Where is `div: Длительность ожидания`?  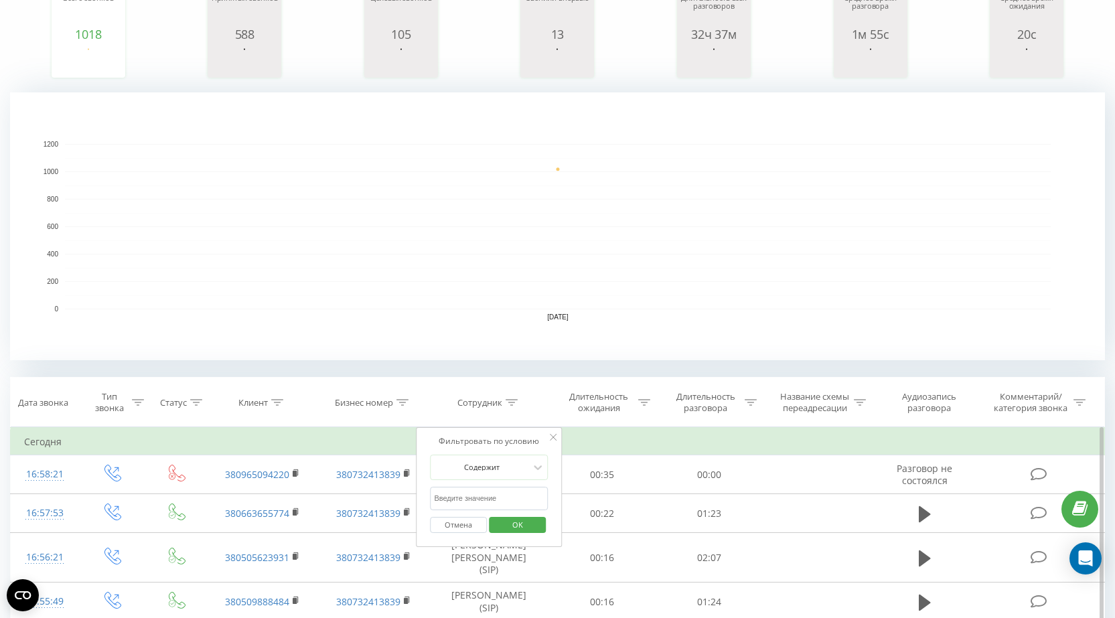
div: Длительность ожидания is located at coordinates (599, 403).